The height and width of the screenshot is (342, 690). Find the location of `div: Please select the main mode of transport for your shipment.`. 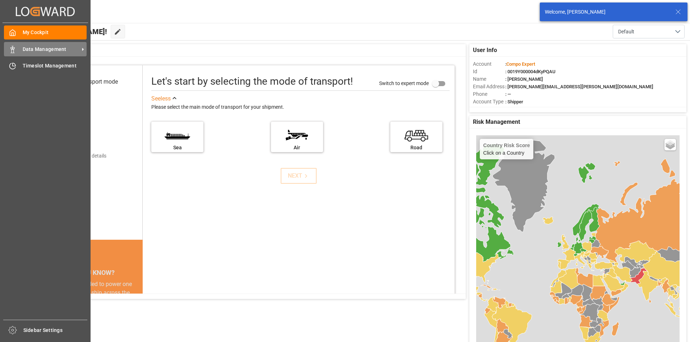

div: Please select the main mode of transport for your shipment. is located at coordinates (300, 107).